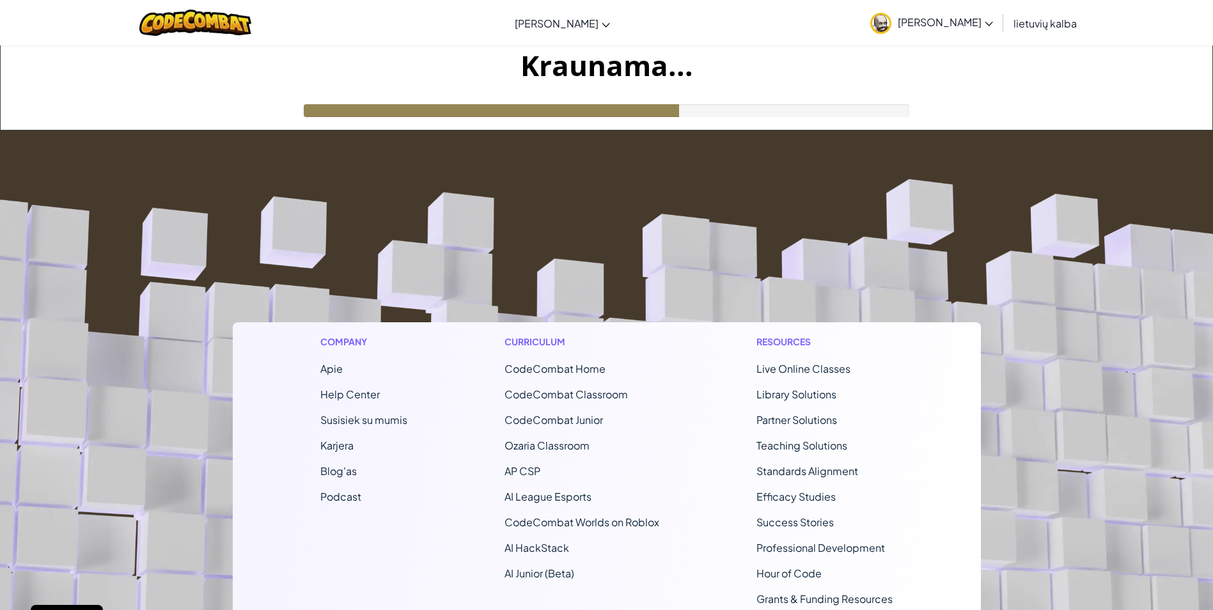  I want to click on a: Teaching Solutions, so click(802, 445).